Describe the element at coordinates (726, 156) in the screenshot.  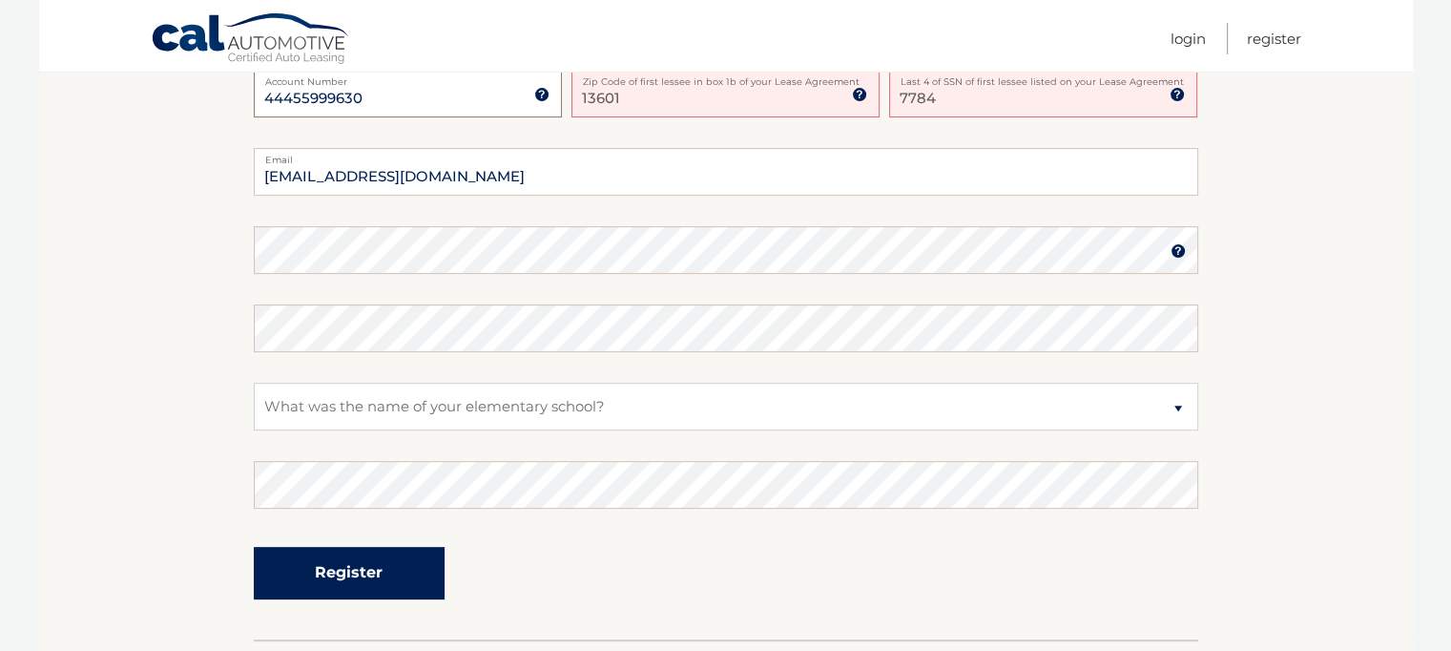
I see `label: Email` at that location.